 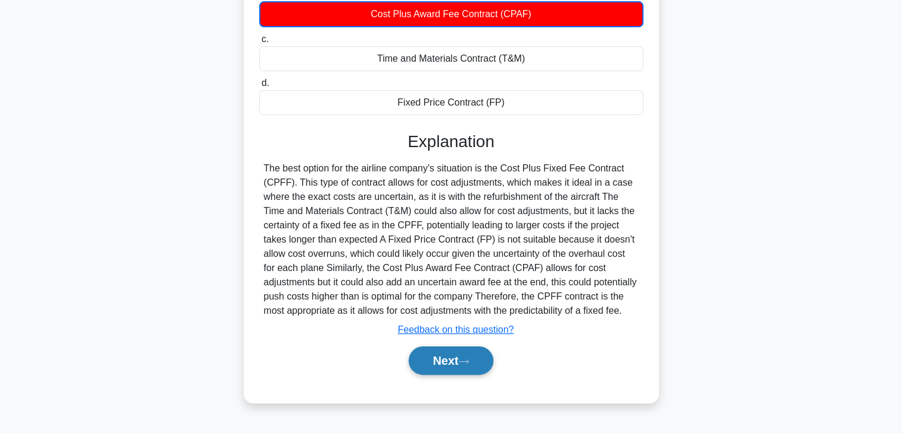 What do you see at coordinates (456, 329) in the screenshot?
I see `u: Feedback on this question?` at bounding box center [456, 329].